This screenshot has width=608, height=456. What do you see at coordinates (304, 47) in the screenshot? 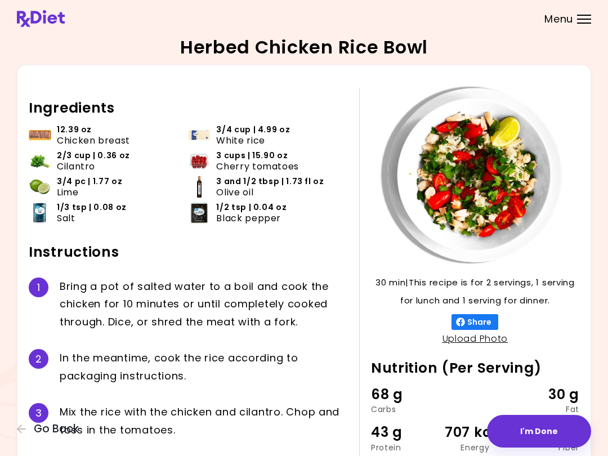
I see `h2: Herbed Chicken Rice Bowl` at bounding box center [304, 47].